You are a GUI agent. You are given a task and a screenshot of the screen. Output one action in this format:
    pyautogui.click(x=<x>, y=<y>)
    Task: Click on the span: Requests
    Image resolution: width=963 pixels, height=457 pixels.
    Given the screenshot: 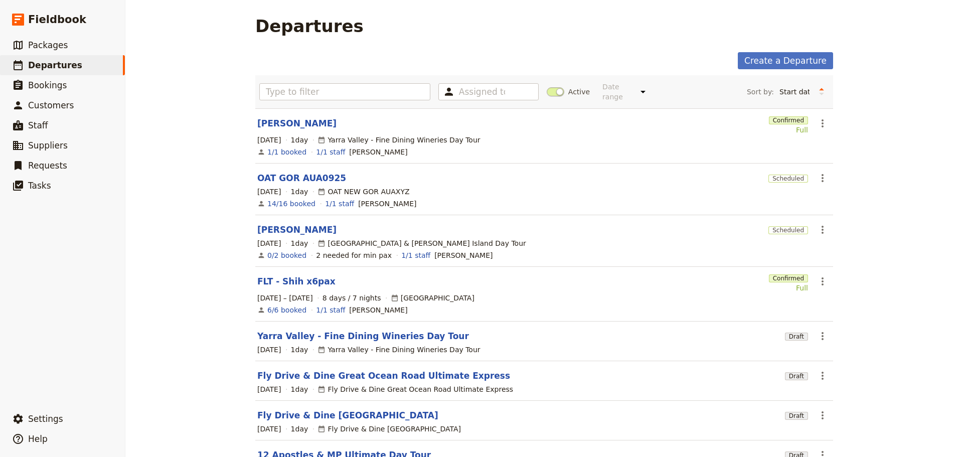 What is the action you would take?
    pyautogui.click(x=48, y=166)
    